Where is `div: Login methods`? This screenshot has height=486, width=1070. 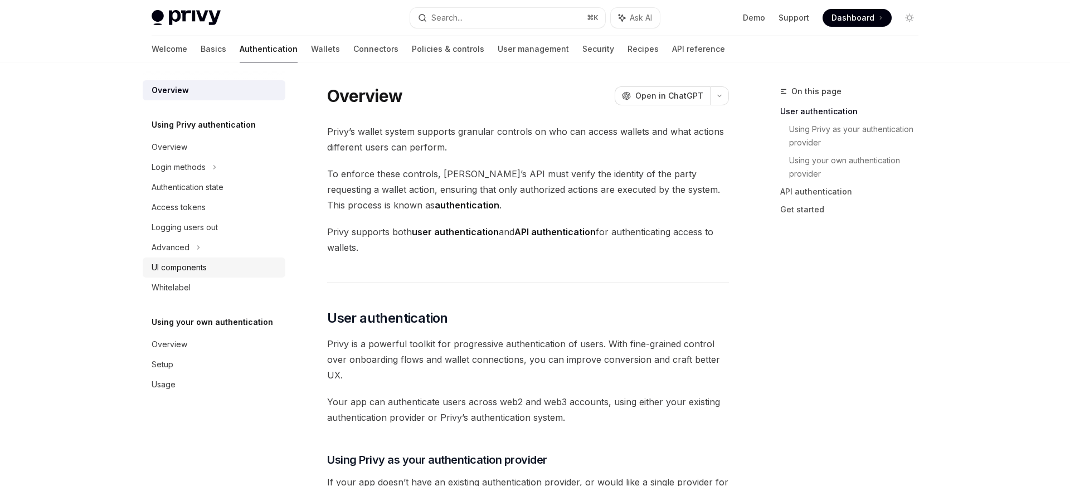 div: Login methods is located at coordinates (178, 167).